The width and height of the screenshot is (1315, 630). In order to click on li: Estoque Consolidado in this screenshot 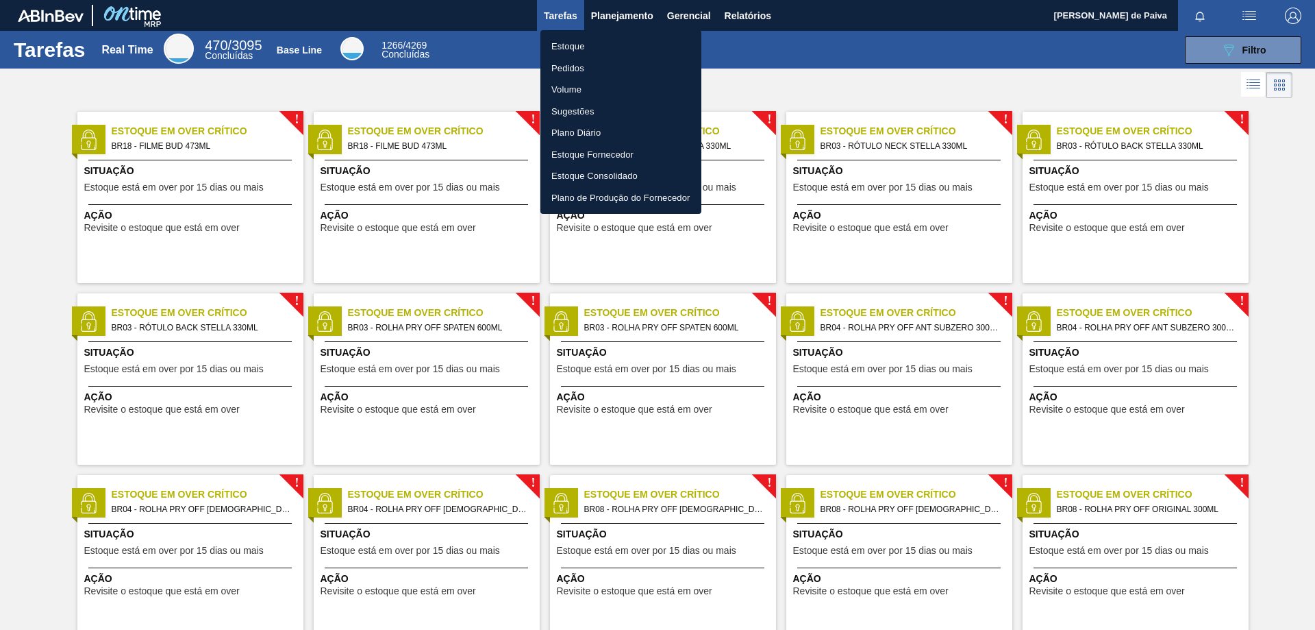, I will do `click(621, 176)`.